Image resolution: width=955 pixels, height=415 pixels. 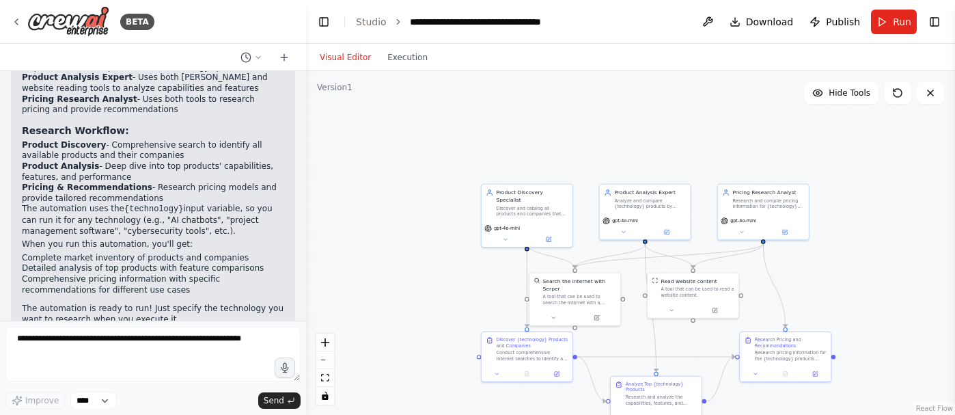 What do you see at coordinates (592, 379) in the screenshot?
I see `g: Edge from 409d1da2-7cdc-41c3-8171-37a8262816aa to d9d98246-416d-4768-82fc-e84d117a66d2` at bounding box center [592, 379].